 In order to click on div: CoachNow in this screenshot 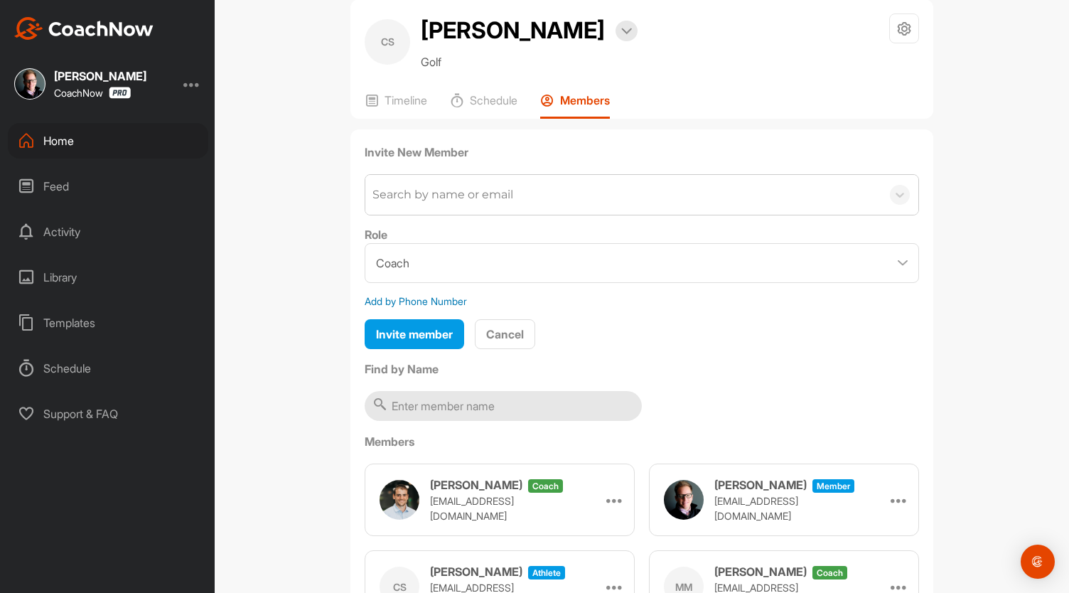, I will do `click(92, 92)`.